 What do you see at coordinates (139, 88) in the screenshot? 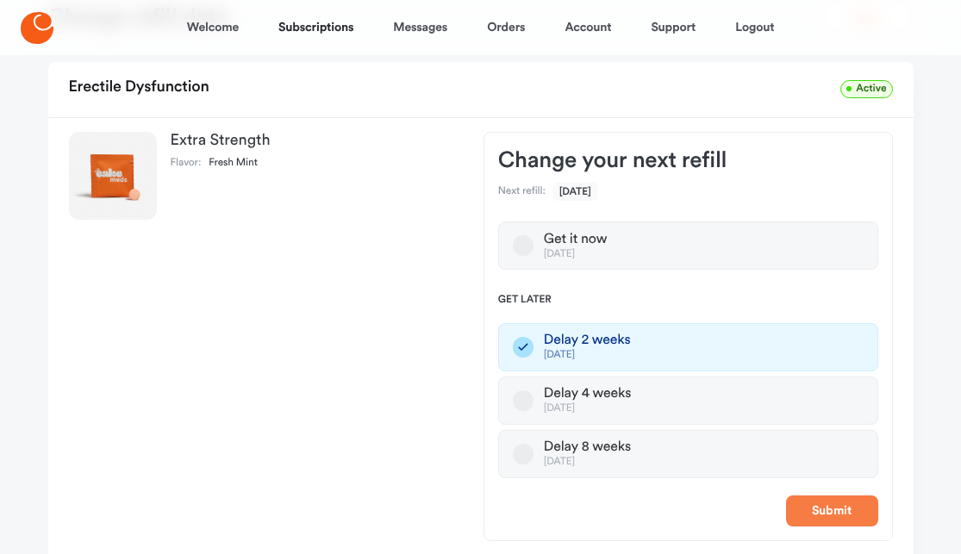
I see `h2: Erectile Dysfunction` at bounding box center [139, 88].